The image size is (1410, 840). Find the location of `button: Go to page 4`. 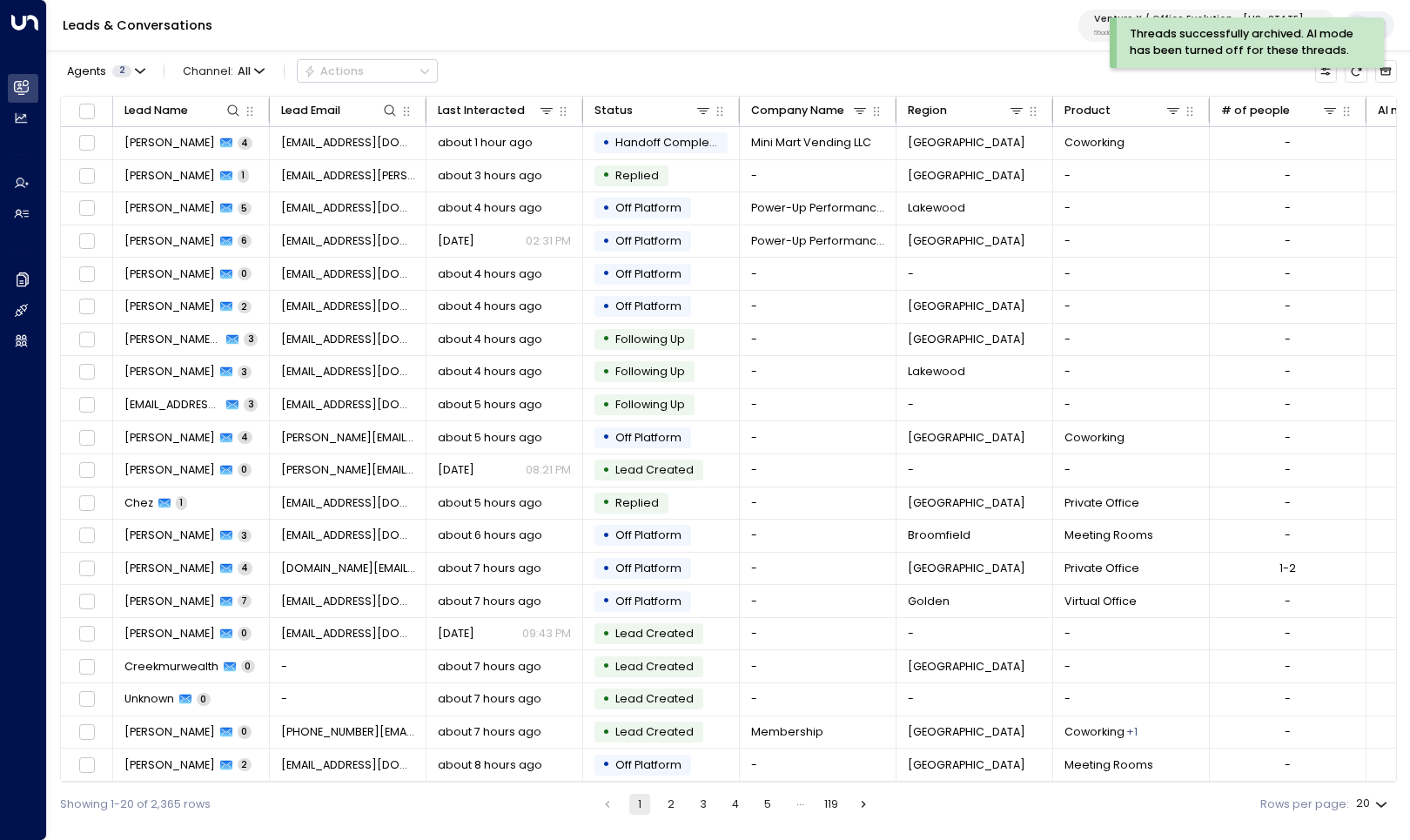

button: Go to page 4 is located at coordinates (735, 804).